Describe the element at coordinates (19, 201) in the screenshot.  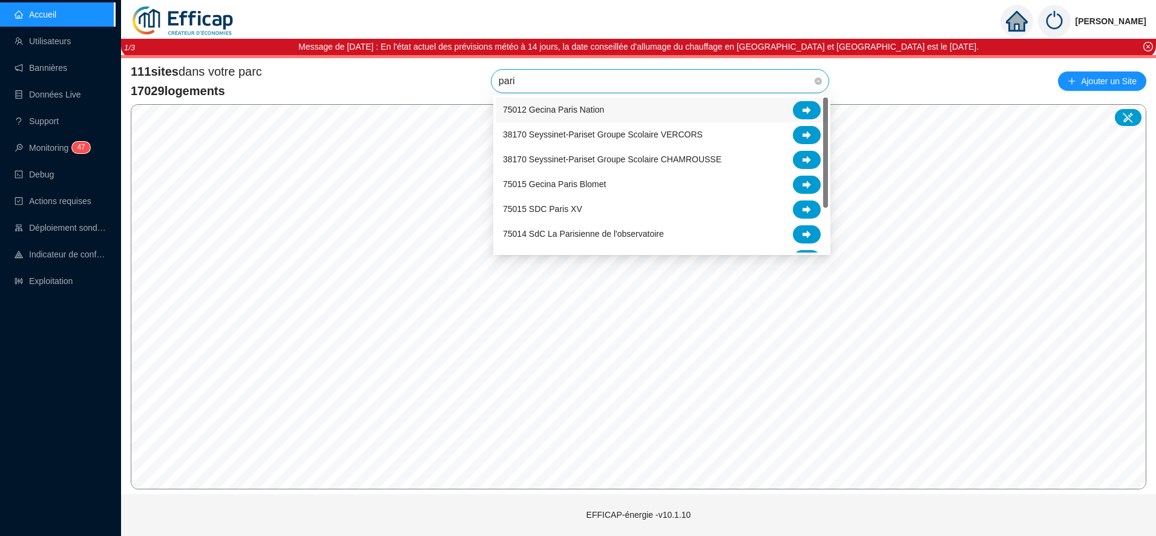
I see `span: check-square` at that location.